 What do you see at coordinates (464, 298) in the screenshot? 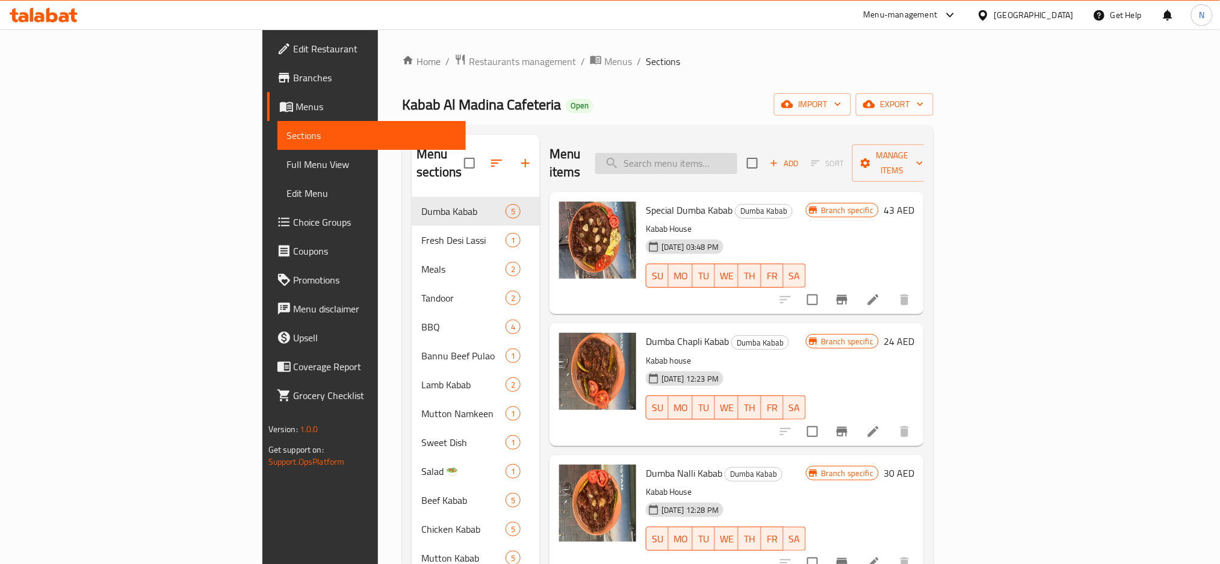
I see `span: Tandoor` at bounding box center [464, 298].